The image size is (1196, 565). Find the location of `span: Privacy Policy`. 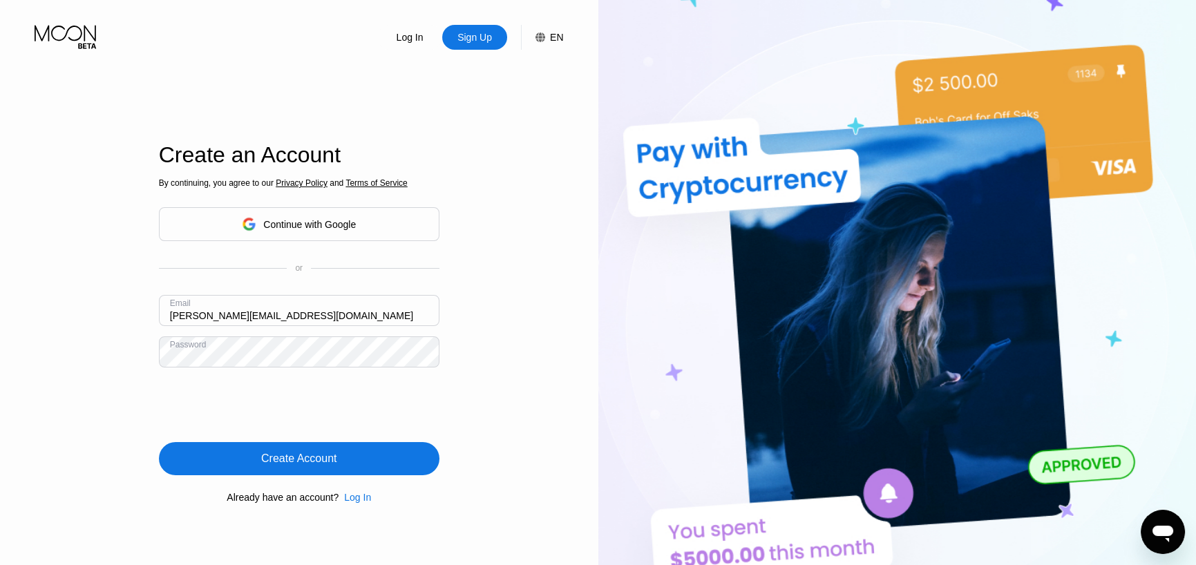

span: Privacy Policy is located at coordinates (301, 183).